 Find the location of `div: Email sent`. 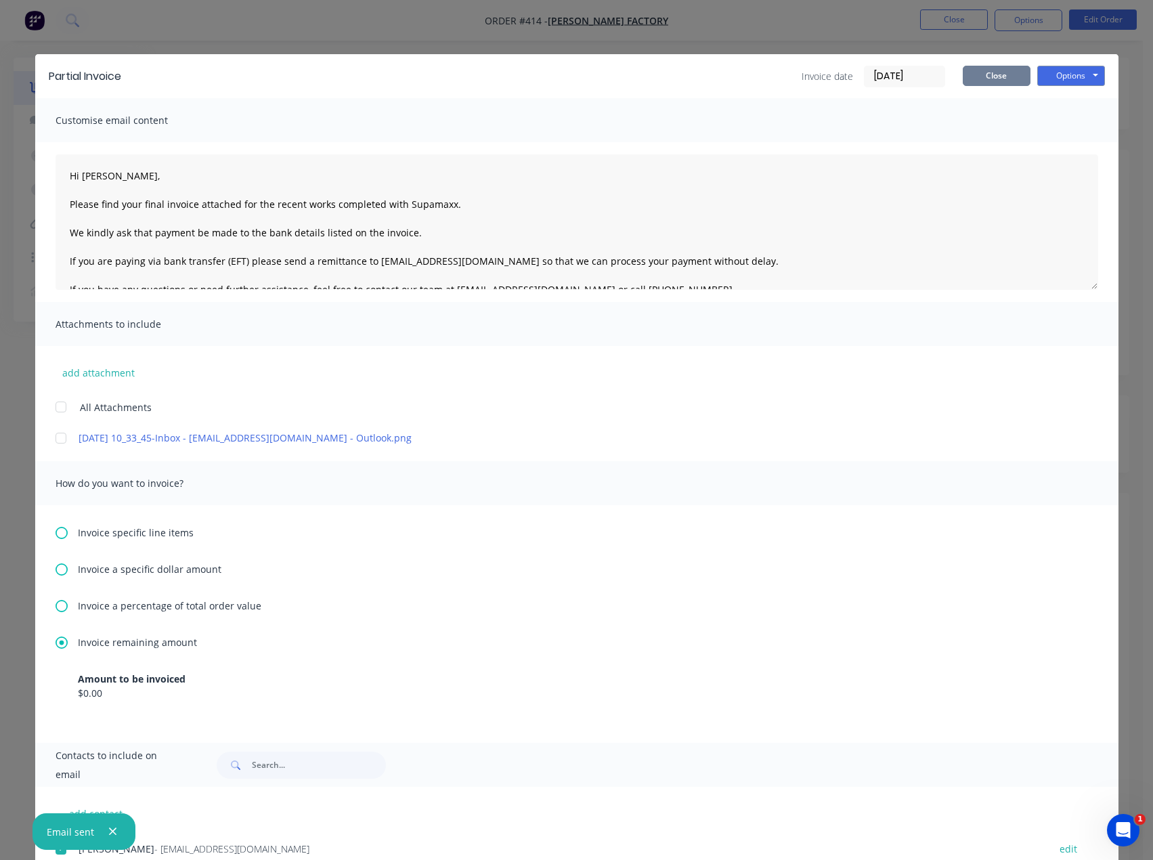

div: Email sent is located at coordinates (70, 831).